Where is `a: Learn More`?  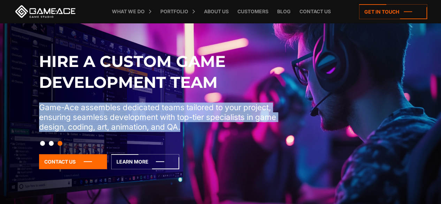
a: Learn More is located at coordinates (145, 162).